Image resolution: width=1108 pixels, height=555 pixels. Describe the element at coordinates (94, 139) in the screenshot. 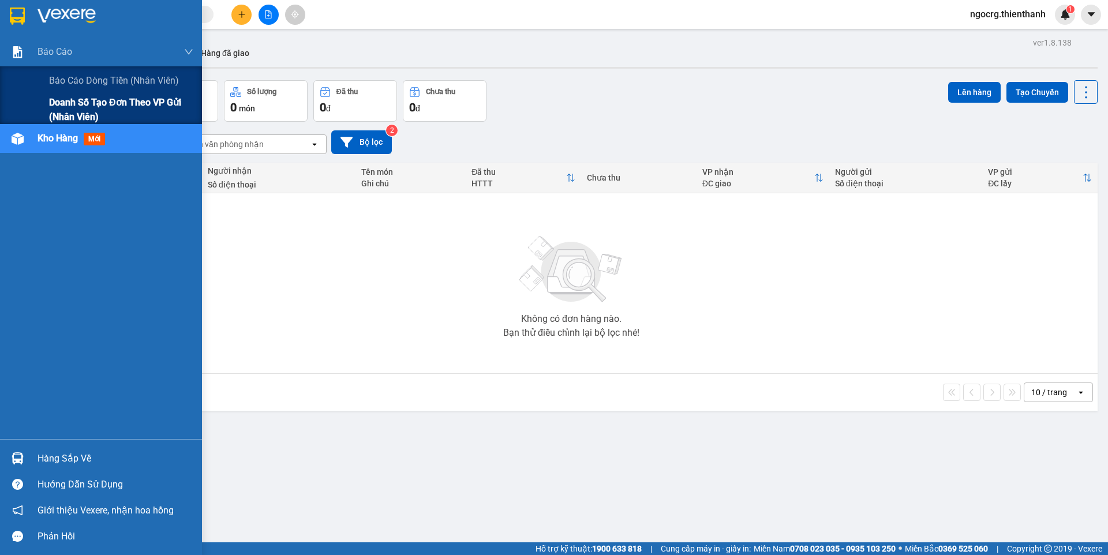

I see `span: mới` at that location.